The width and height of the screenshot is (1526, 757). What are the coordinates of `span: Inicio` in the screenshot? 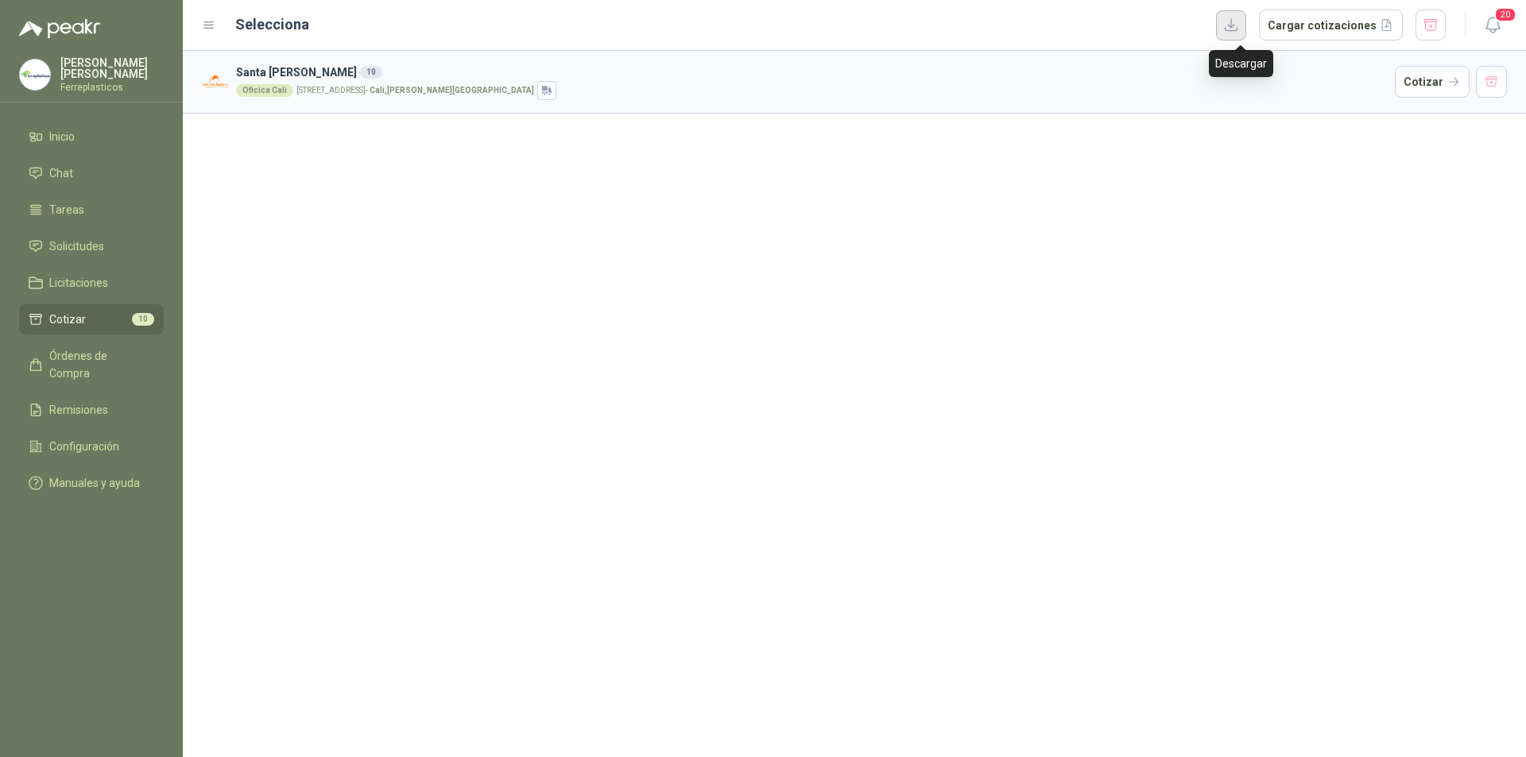 It's located at (62, 137).